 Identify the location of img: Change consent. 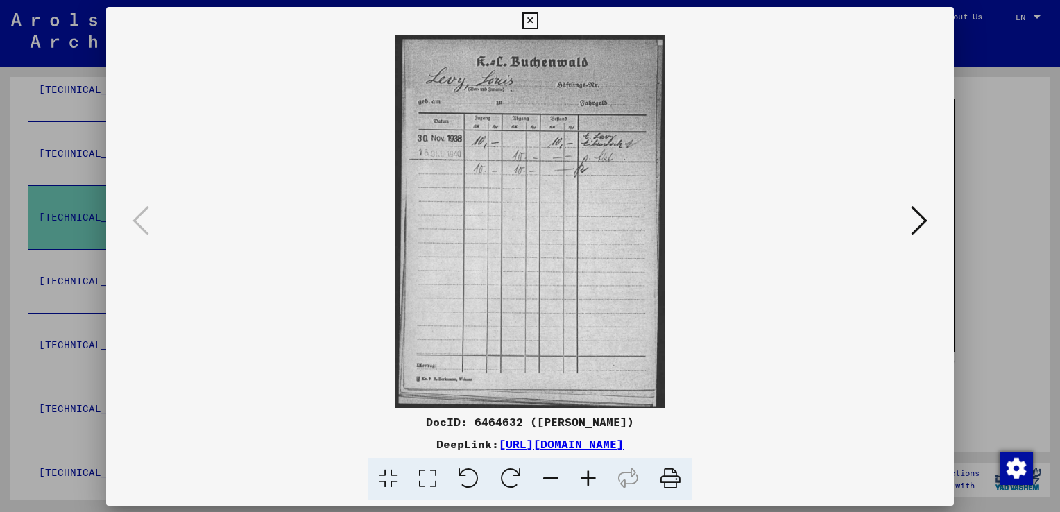
(1016, 468).